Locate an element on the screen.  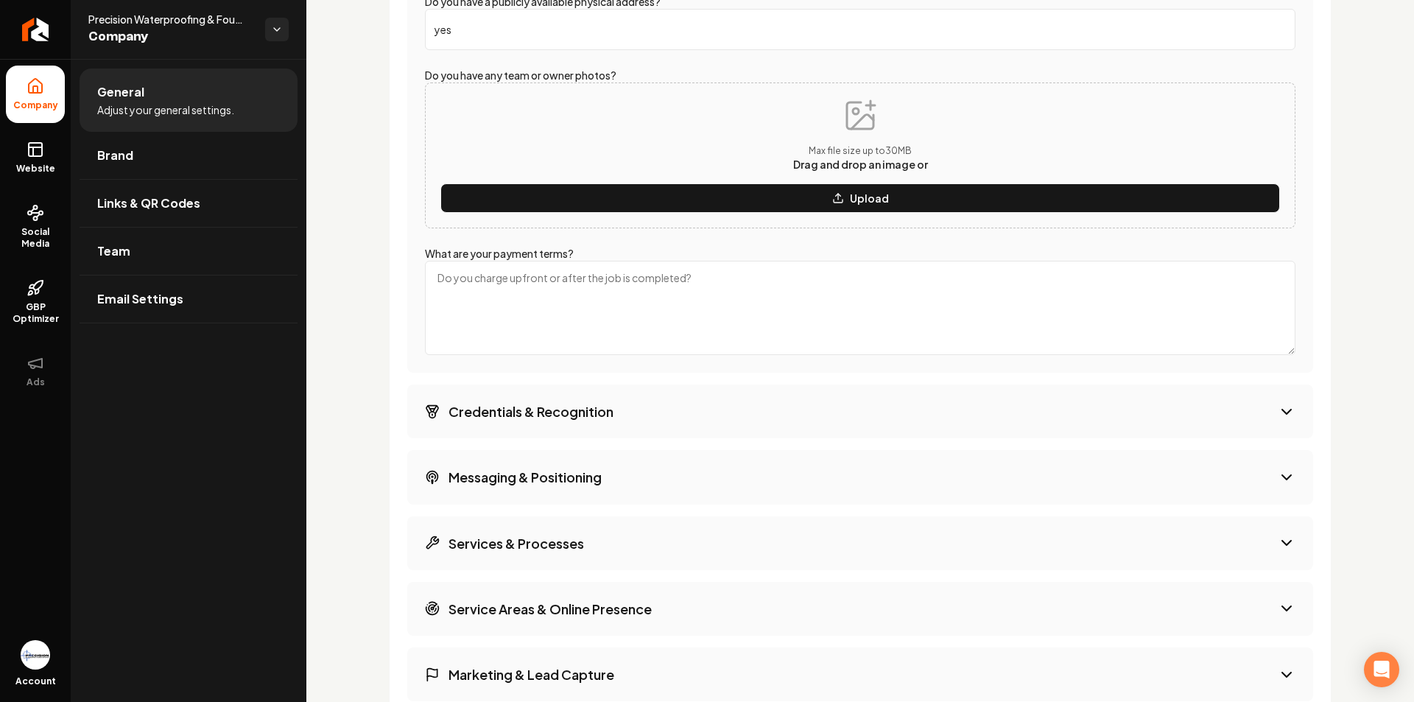
a: Links & QR Codes is located at coordinates (188, 203).